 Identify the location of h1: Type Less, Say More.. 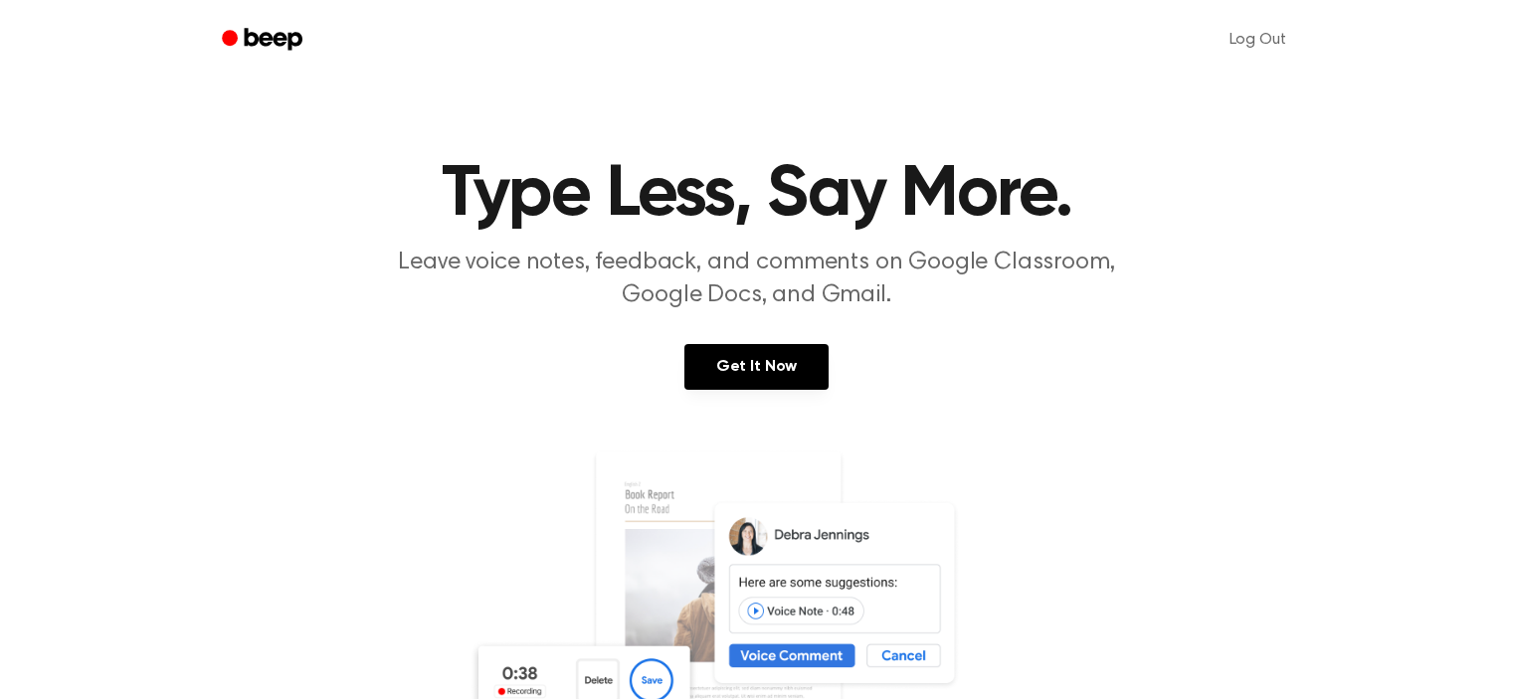
(757, 195).